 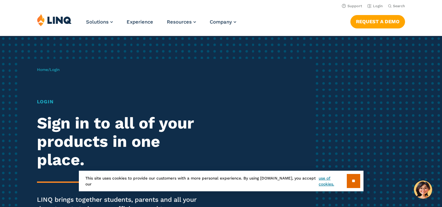 What do you see at coordinates (378, 22) in the screenshot?
I see `a: Request a Demo` at bounding box center [378, 22].